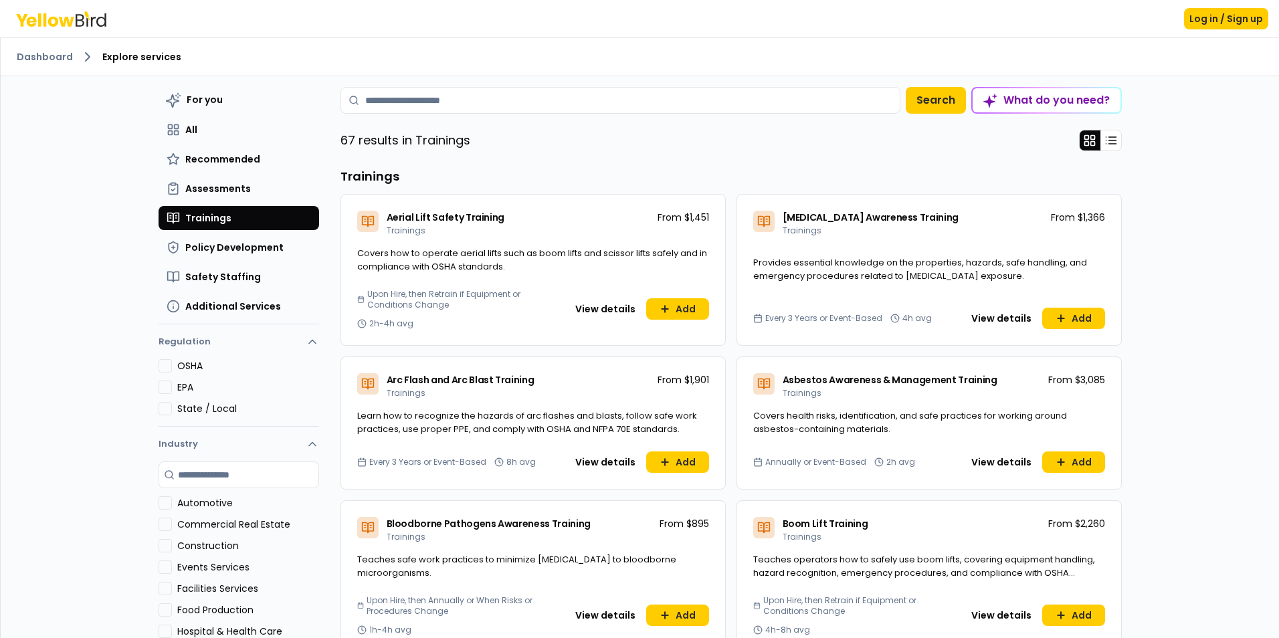  What do you see at coordinates (239, 444) in the screenshot?
I see `button: Industry` at bounding box center [239, 444].